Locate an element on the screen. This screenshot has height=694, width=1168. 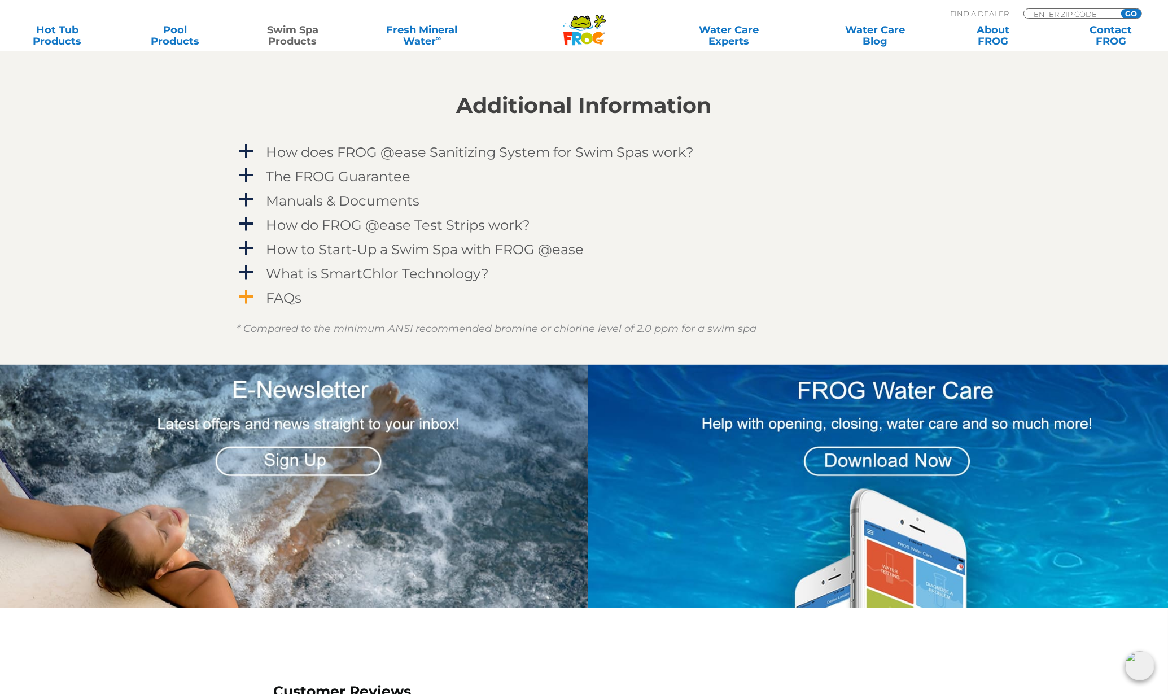
a: a FAQs is located at coordinates (584, 298).